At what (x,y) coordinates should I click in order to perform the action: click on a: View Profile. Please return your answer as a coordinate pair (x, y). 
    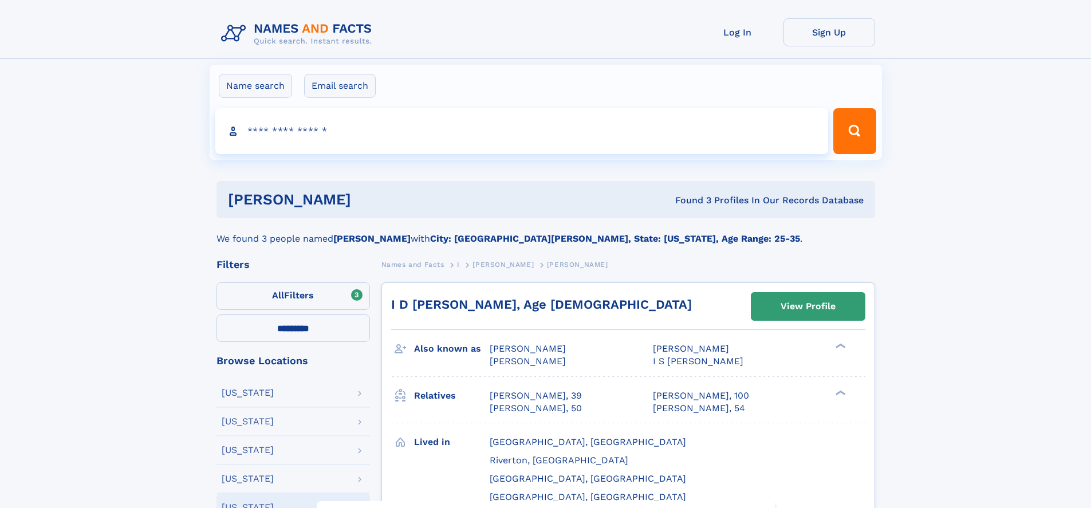
    Looking at the image, I should click on (808, 306).